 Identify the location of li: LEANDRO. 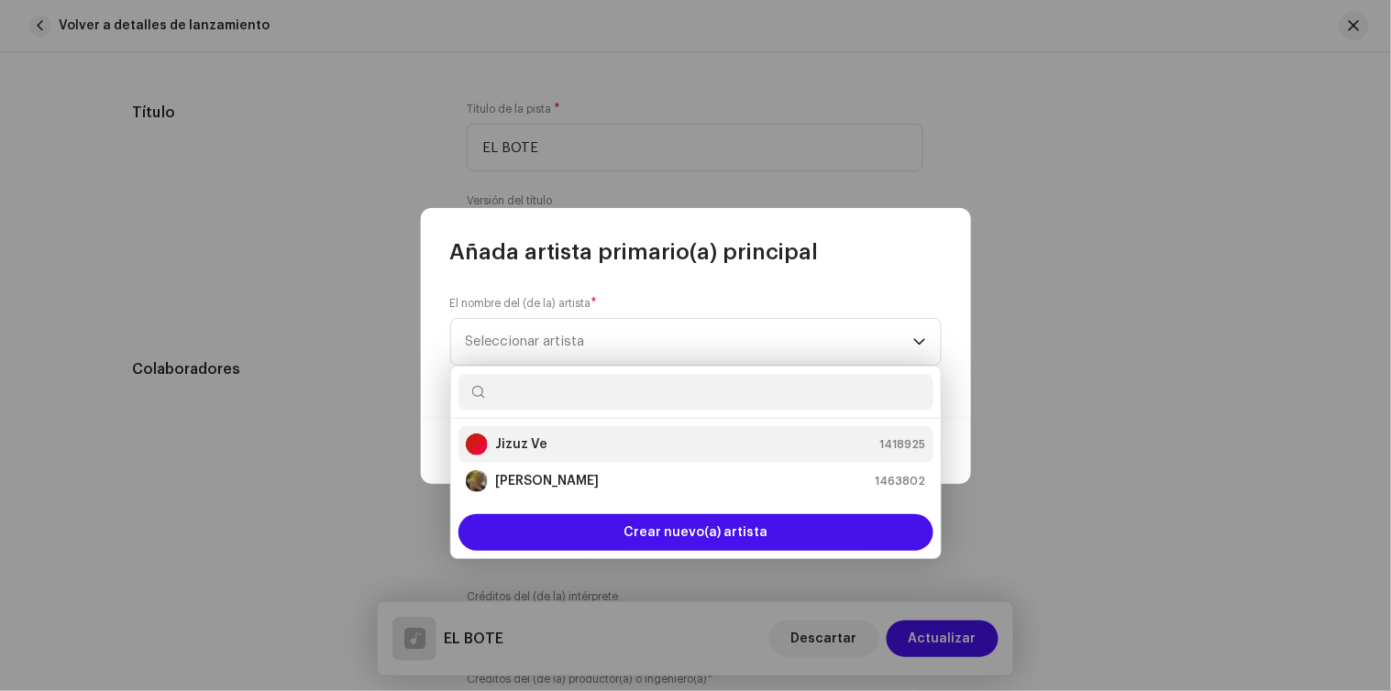
(696, 481).